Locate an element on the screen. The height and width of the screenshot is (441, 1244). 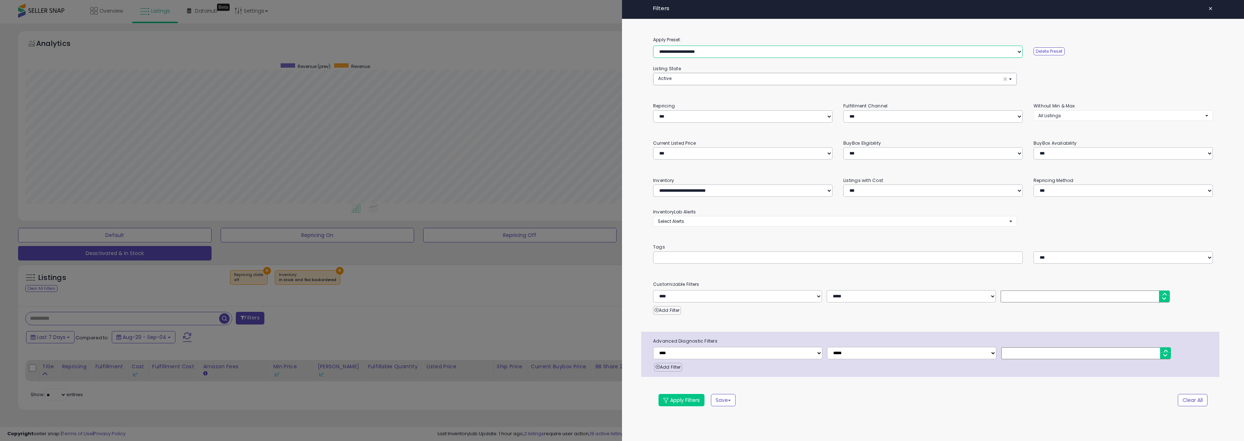
small: Listing State is located at coordinates (667, 68).